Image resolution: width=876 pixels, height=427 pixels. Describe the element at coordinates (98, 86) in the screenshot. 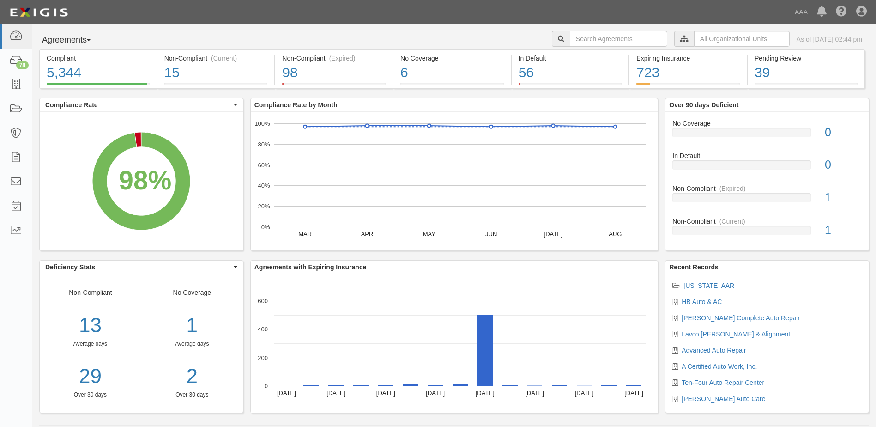

I see `a: Compliant5,344` at that location.